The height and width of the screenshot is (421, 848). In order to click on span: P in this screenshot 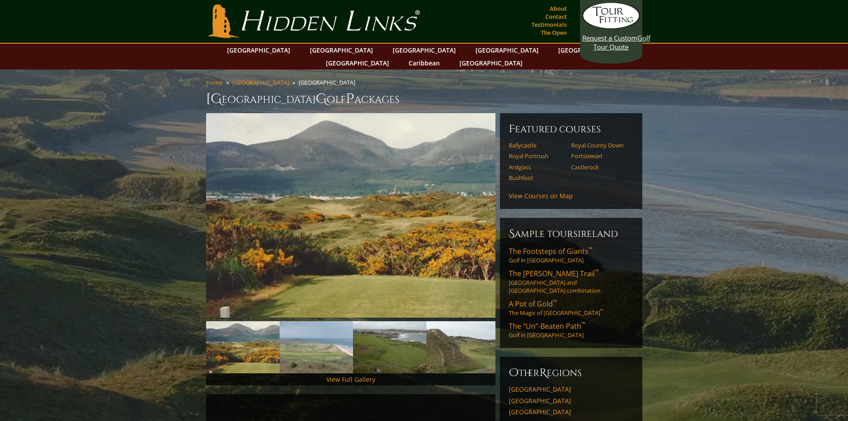, I will do `click(350, 99)`.